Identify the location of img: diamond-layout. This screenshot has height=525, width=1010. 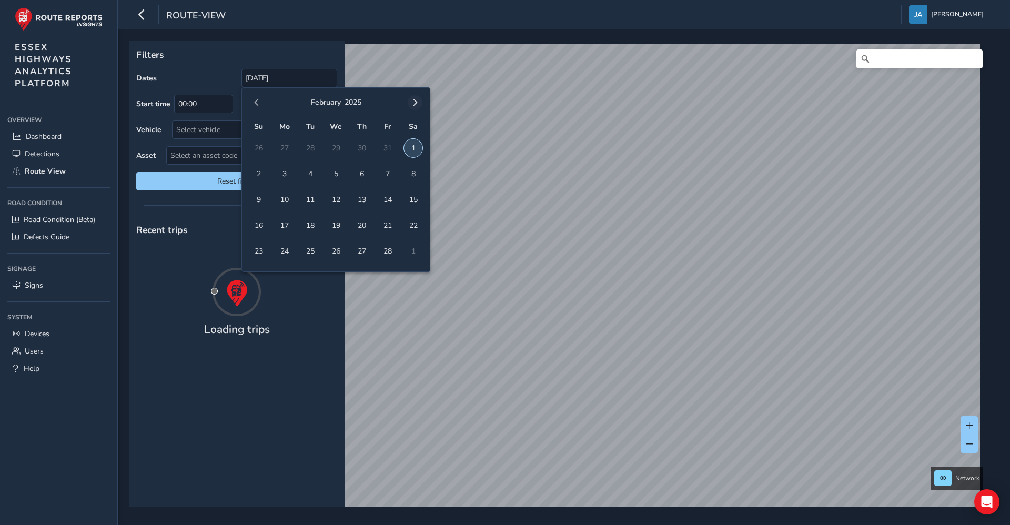
(918, 14).